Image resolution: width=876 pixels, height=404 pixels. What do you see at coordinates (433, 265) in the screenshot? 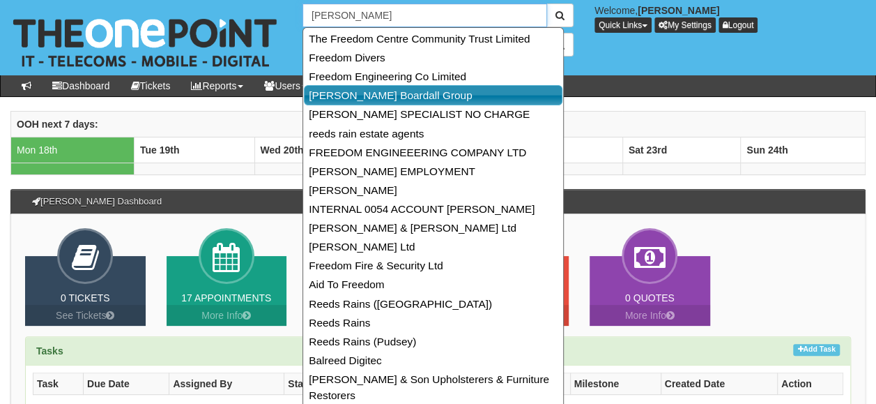
I see `a: Freedom Fire & Security Ltd` at bounding box center [433, 265].